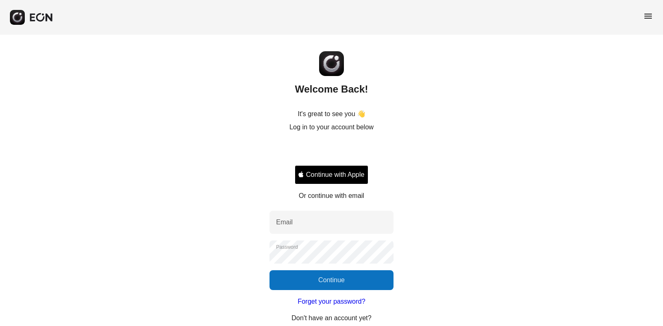  What do you see at coordinates (331, 175) in the screenshot?
I see `button: Signin with apple ID` at bounding box center [331, 175].